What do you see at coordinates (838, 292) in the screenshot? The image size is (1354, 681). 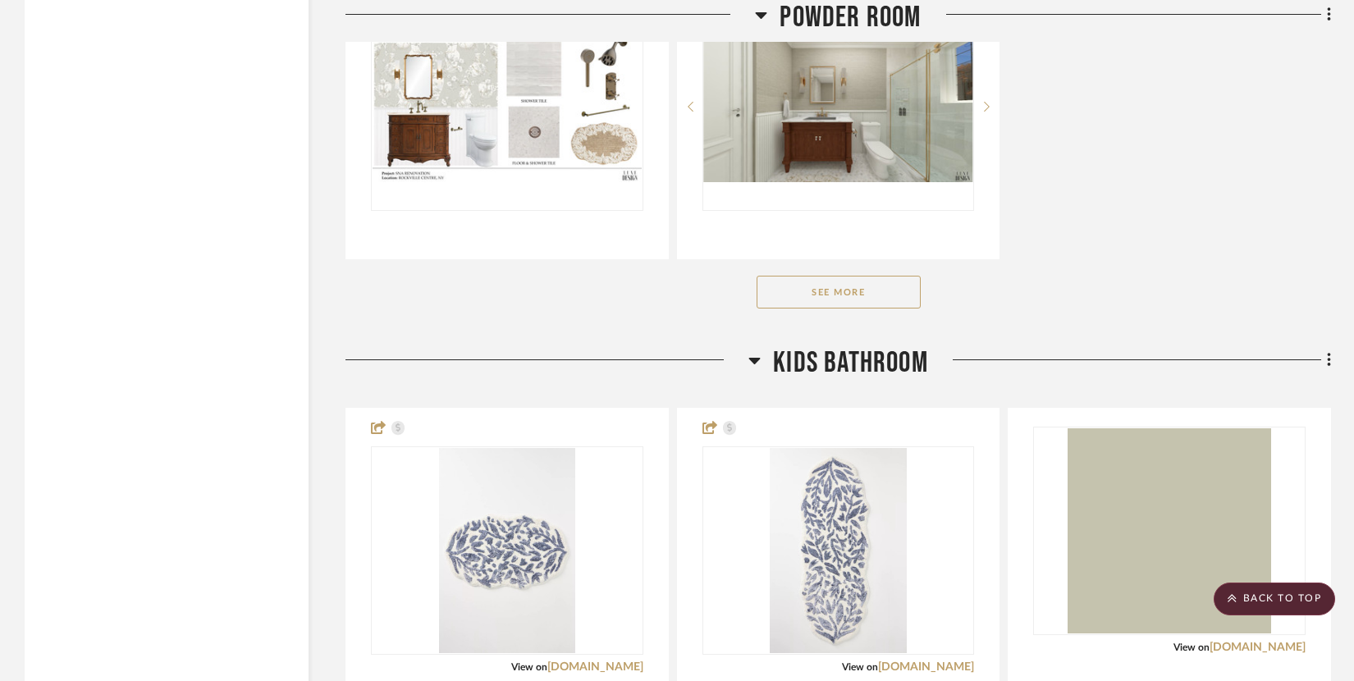 I see `button: See More` at bounding box center [838, 292].